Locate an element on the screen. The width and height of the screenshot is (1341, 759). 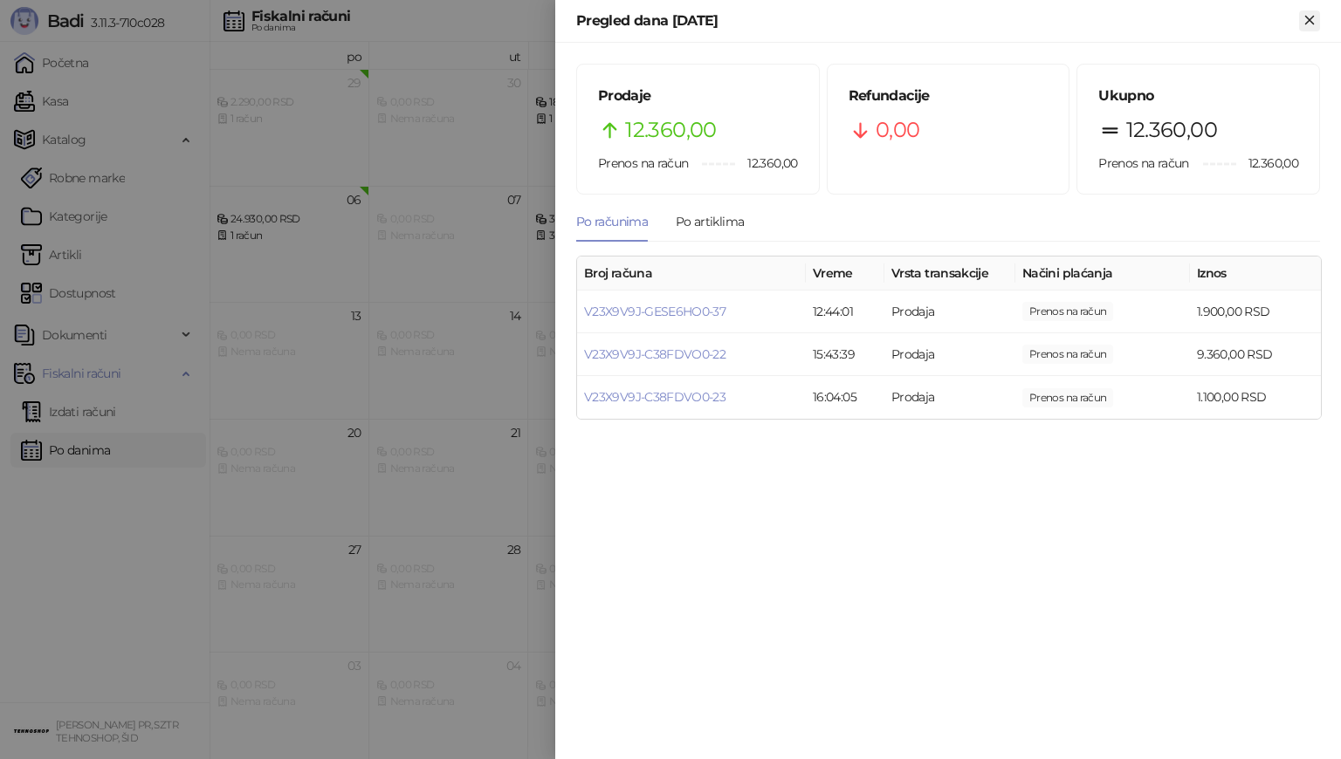
a: V23X9V9J-C38FDVO0-23 is located at coordinates (655, 397).